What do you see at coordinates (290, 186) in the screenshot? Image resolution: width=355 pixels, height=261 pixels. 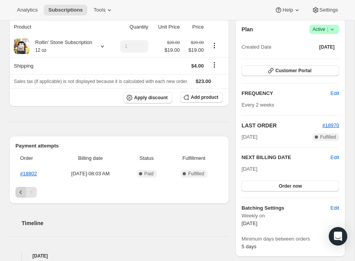 I see `button: Order now` at bounding box center [290, 186].